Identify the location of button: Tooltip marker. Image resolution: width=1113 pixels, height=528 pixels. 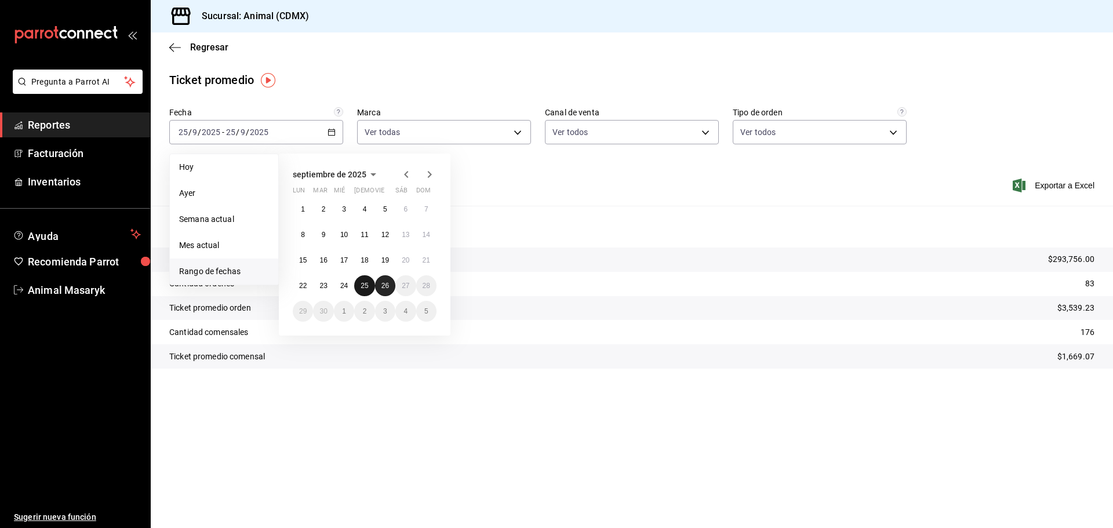
(268, 80).